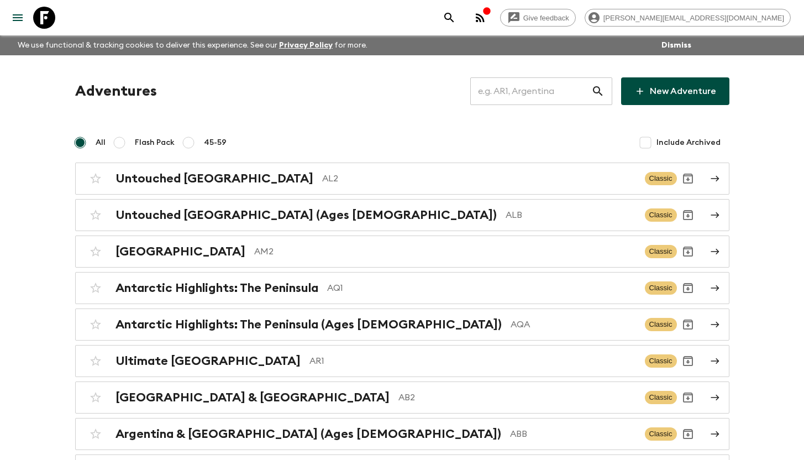 The image size is (804, 460). Describe the element at coordinates (306, 45) in the screenshot. I see `a: Privacy Policy` at that location.